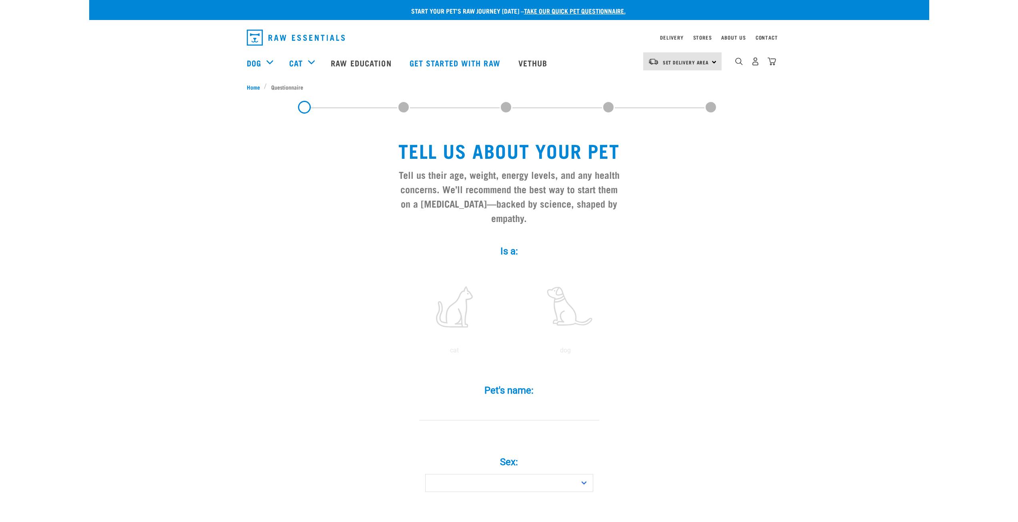 The width and height of the screenshot is (1018, 522). What do you see at coordinates (767, 37) in the screenshot?
I see `a: Contact` at bounding box center [767, 37].